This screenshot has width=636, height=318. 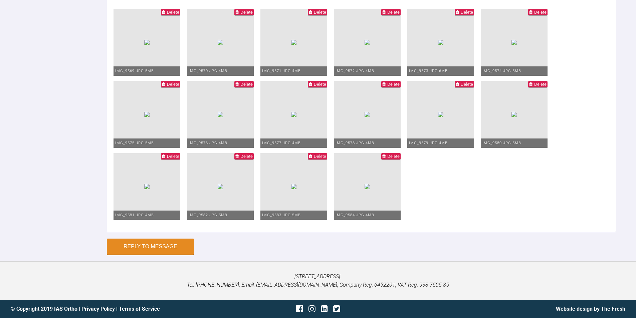 I want to click on span: IMG_9581.JPG - 4MB, so click(x=135, y=215).